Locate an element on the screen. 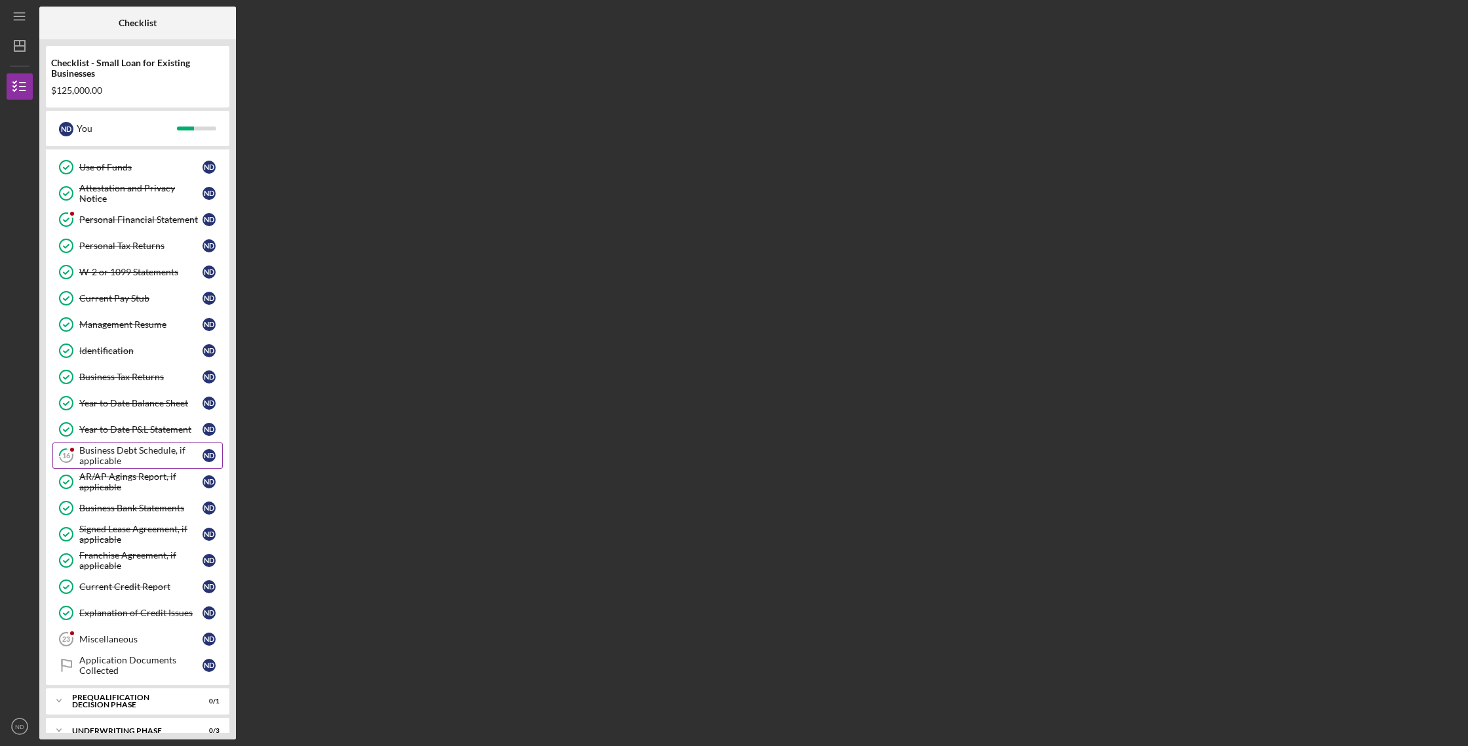 The image size is (1468, 746). a: Franchise Agreement, if applicableND is located at coordinates (138, 560).